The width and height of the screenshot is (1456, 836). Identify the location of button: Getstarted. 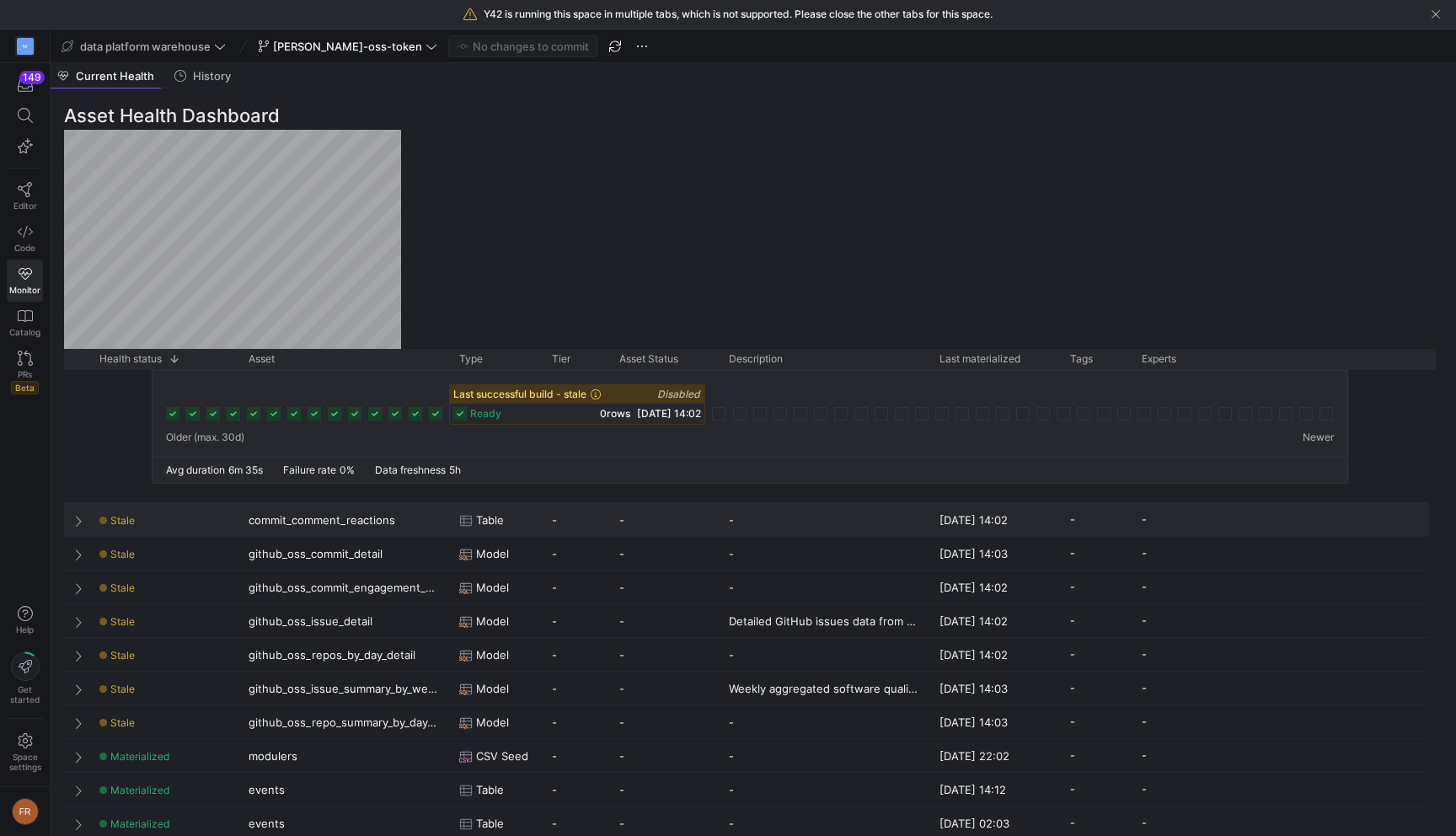
(24, 678).